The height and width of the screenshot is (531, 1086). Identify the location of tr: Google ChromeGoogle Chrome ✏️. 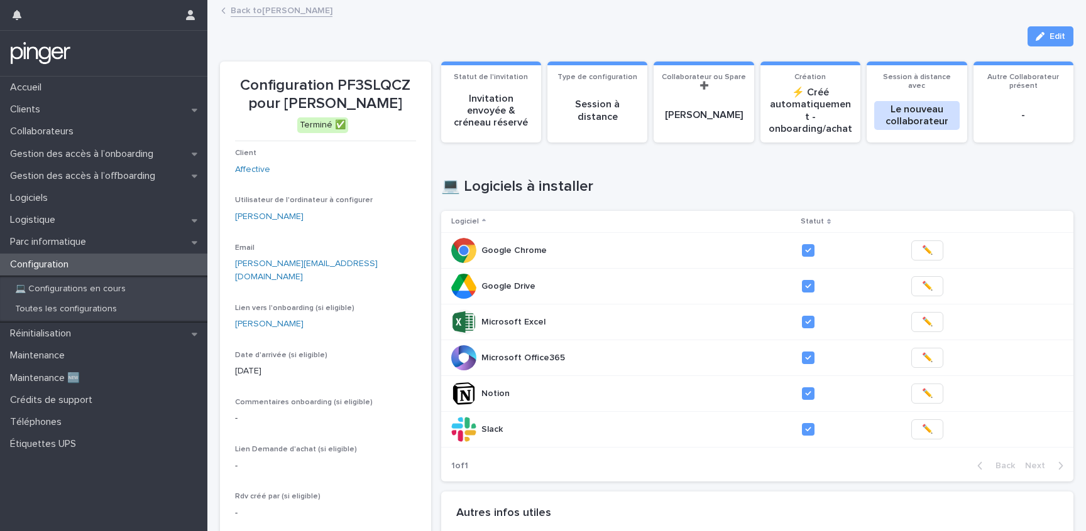
(757, 251).